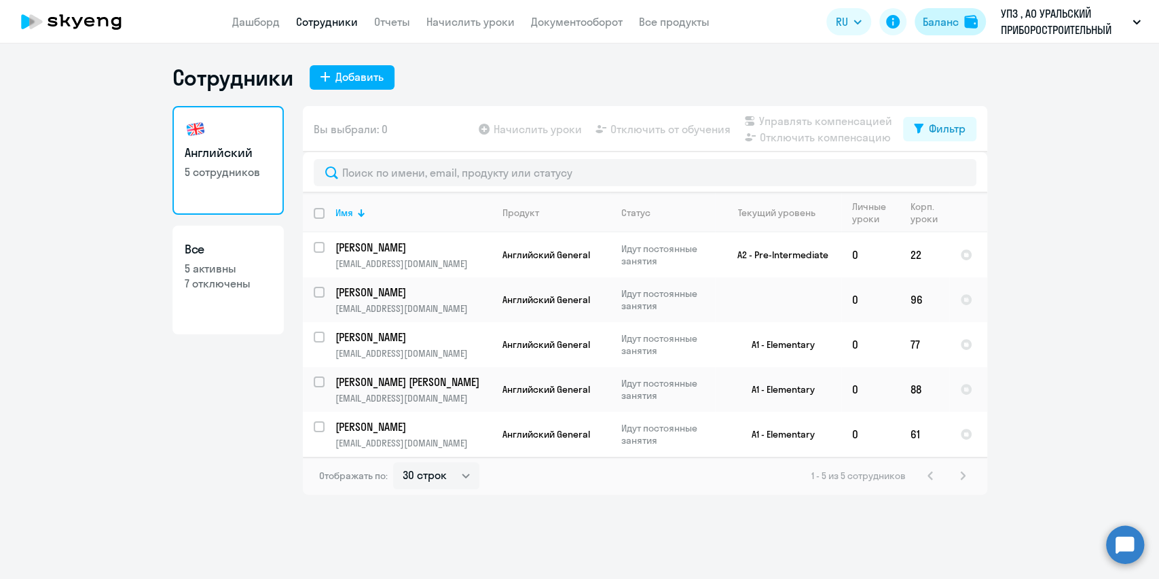 The width and height of the screenshot is (1159, 579). What do you see at coordinates (924, 344) in the screenshot?
I see `td: 77` at bounding box center [924, 344].